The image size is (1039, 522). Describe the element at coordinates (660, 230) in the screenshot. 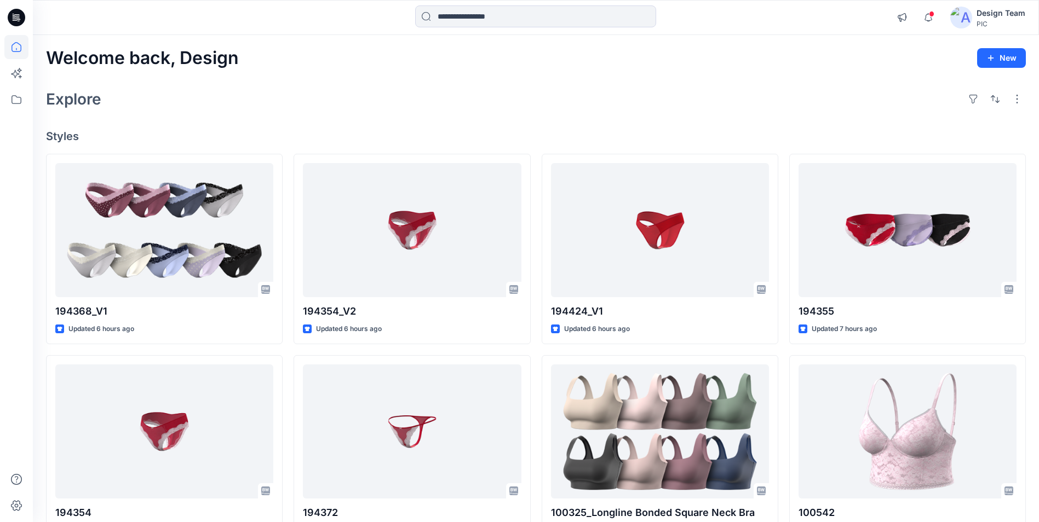

I see `a: 194424_V1` at that location.